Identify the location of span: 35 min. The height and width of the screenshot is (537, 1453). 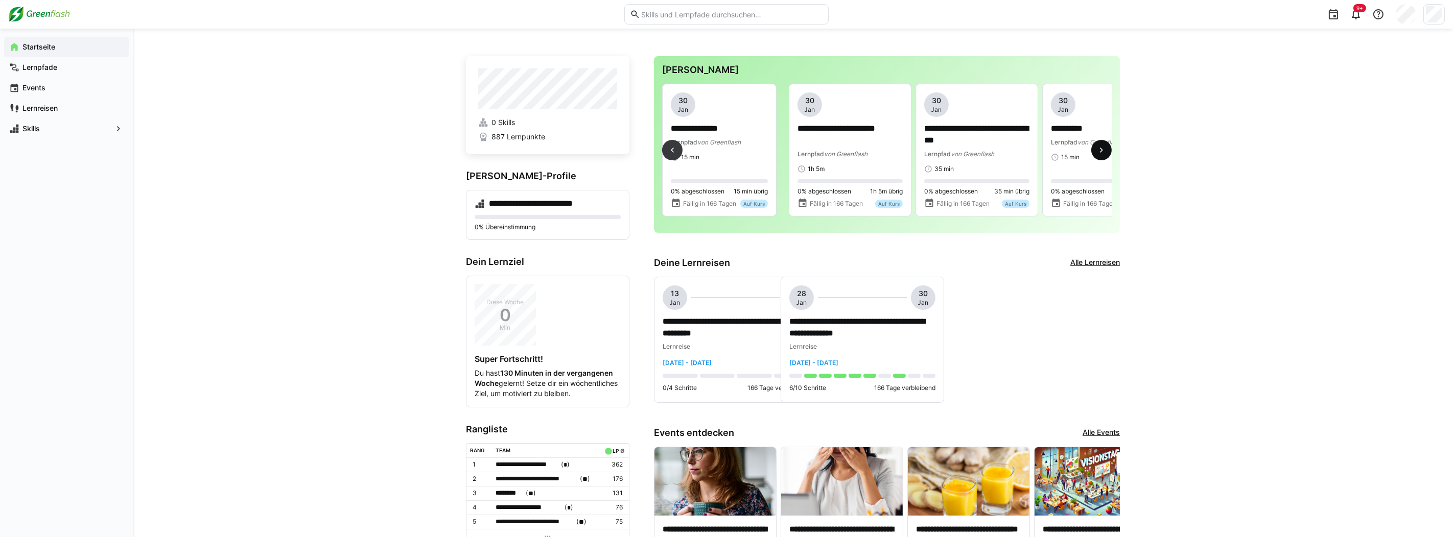
(944, 169).